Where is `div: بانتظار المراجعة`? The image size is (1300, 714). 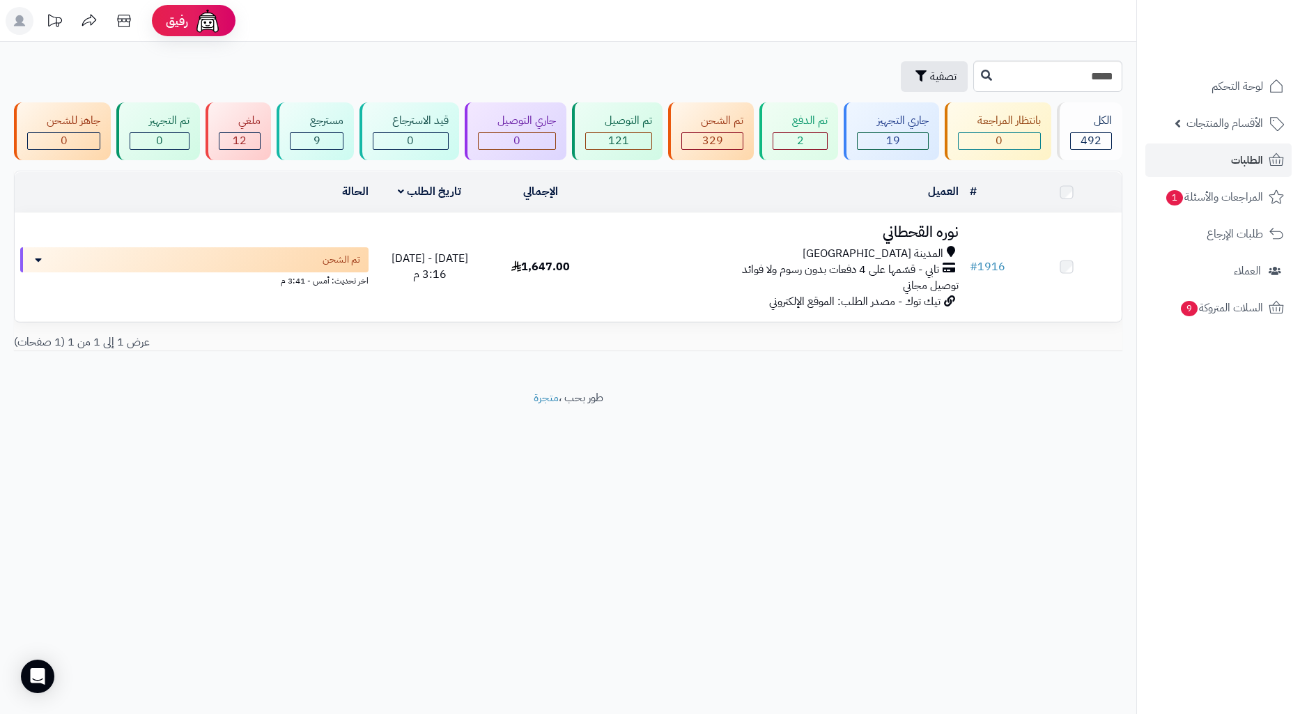 div: بانتظار المراجعة is located at coordinates (999, 121).